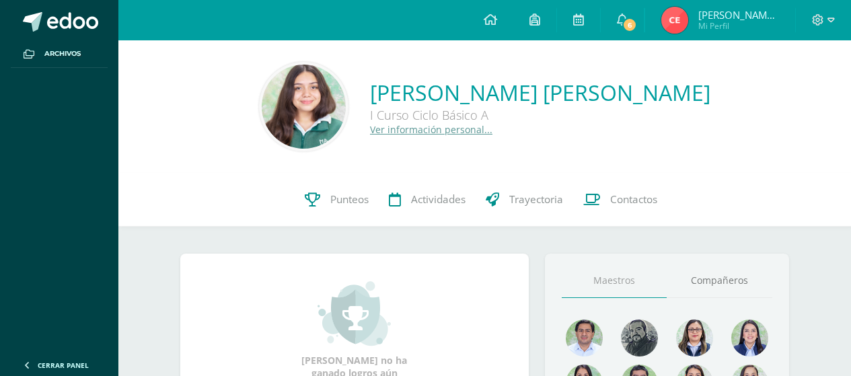 The height and width of the screenshot is (376, 851). What do you see at coordinates (536, 199) in the screenshot?
I see `span: Trayectoria` at bounding box center [536, 199].